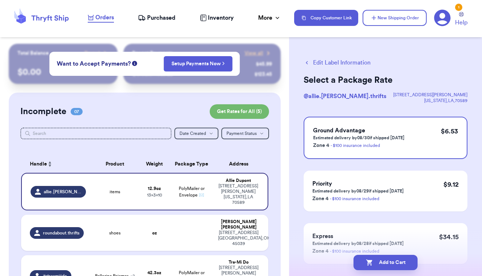 The image size is (482, 276). Describe the element at coordinates (33, 53) in the screenshot. I see `p: Total Balance` at that location.